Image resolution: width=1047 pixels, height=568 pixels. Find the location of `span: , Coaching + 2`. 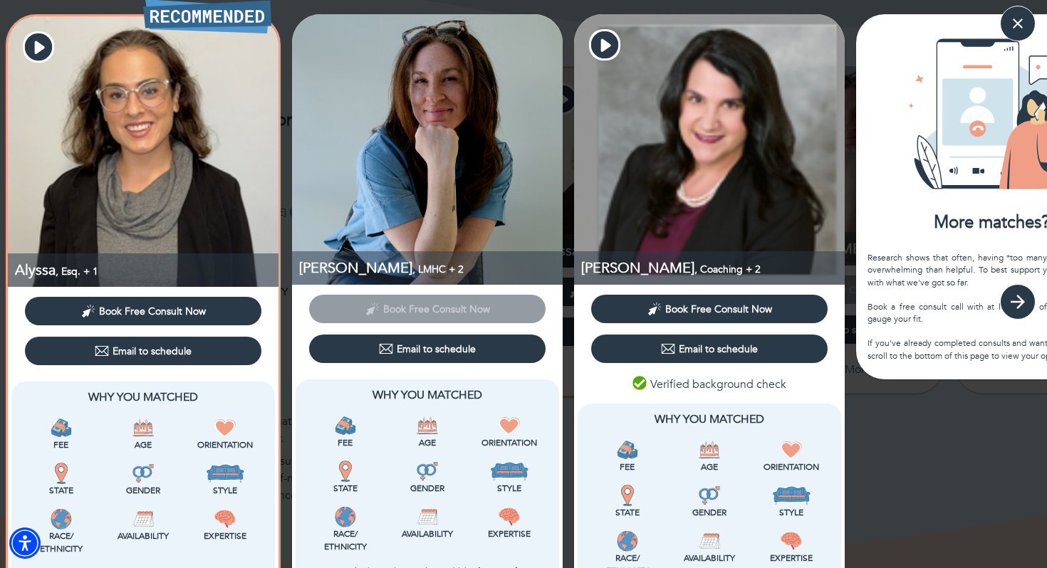

span: , Coaching + 2 is located at coordinates (727, 269).